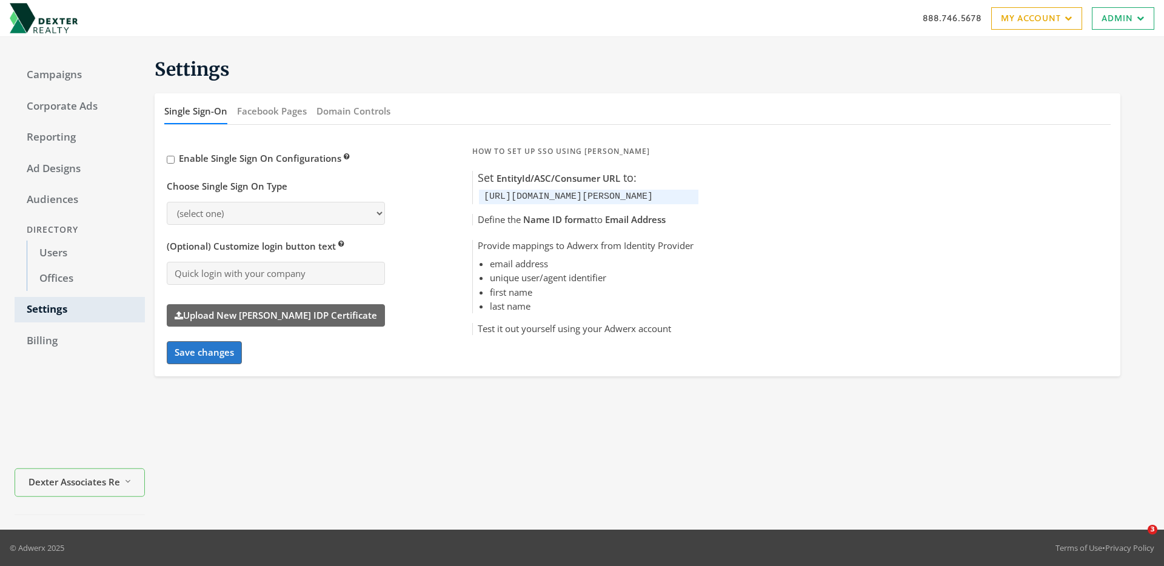  What do you see at coordinates (264, 158) in the screenshot?
I see `span: Enable Single Sign On Configurations` at bounding box center [264, 158].